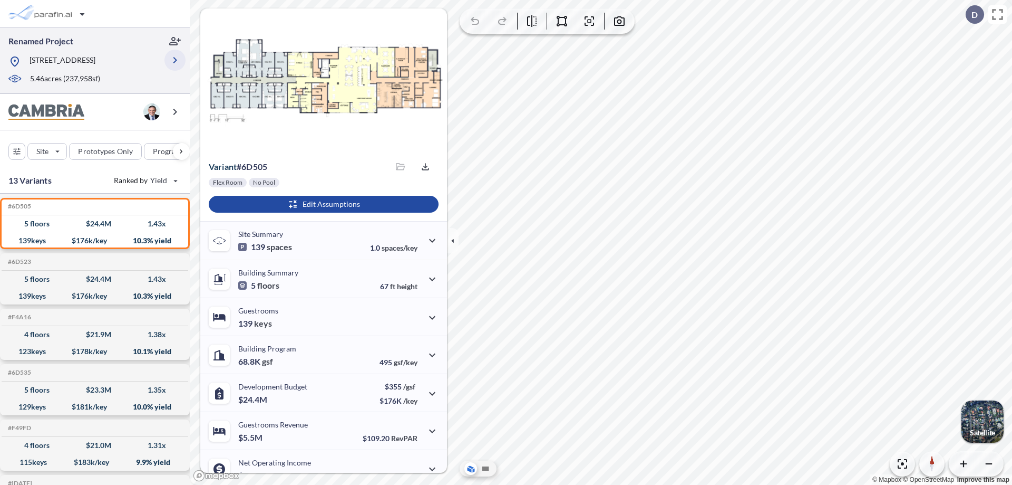 This screenshot has width=1012, height=485. What do you see at coordinates (983, 421) in the screenshot?
I see `img: Switcher Image` at bounding box center [983, 421].